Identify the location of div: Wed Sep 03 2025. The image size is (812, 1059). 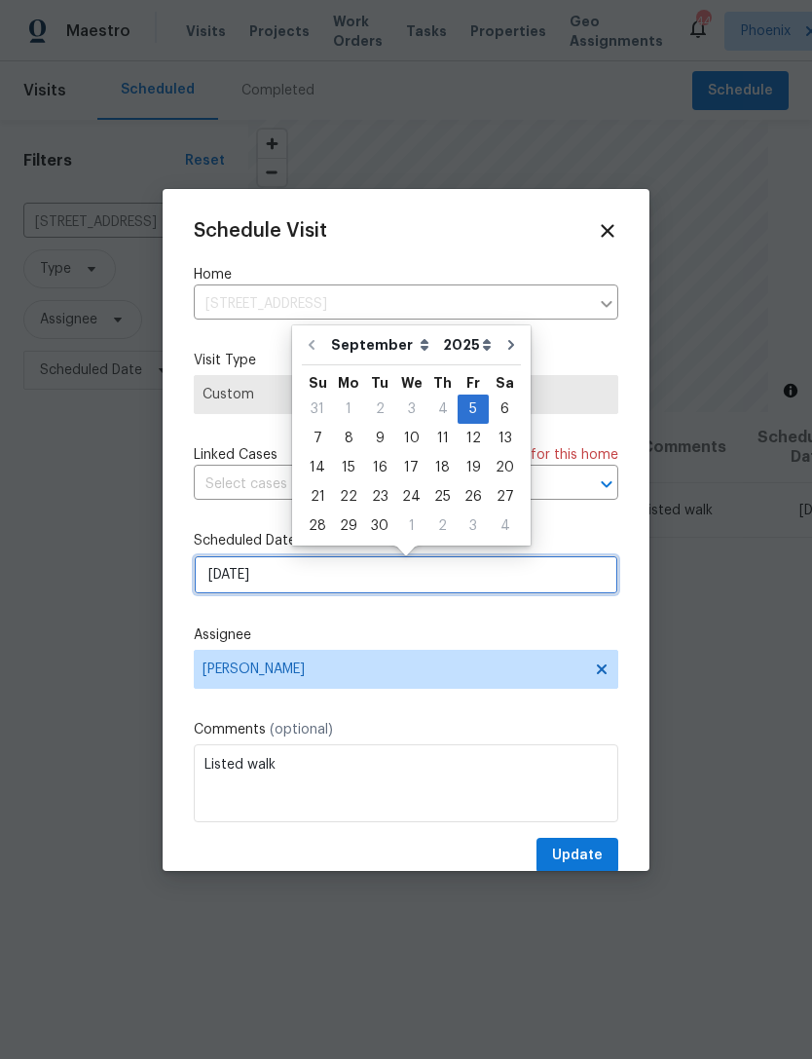
(411, 409).